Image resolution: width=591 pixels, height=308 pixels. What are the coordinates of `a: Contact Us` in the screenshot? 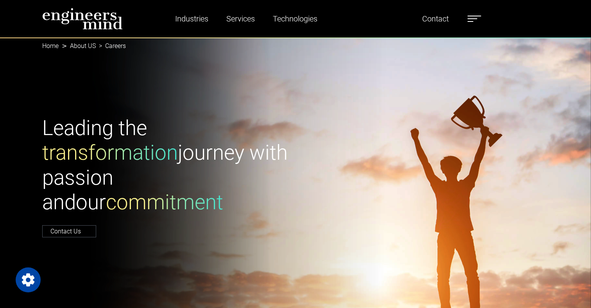 It's located at (69, 231).